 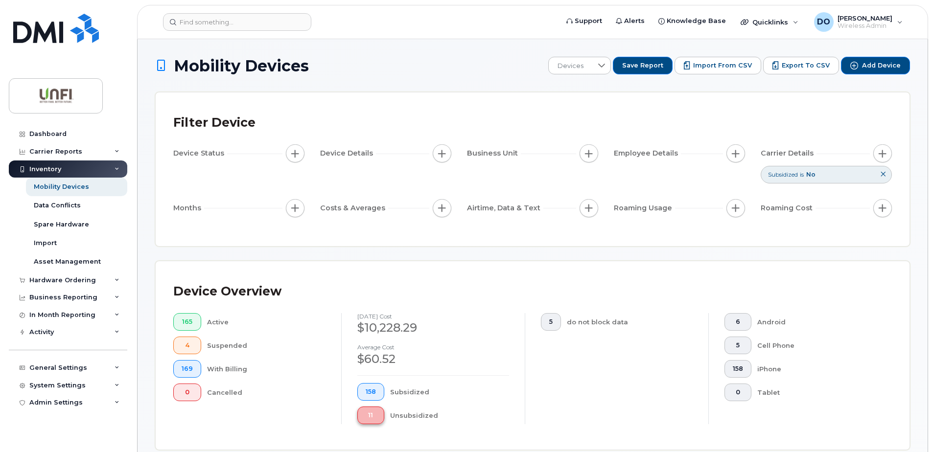 What do you see at coordinates (783, 174) in the screenshot?
I see `span: Subsidized` at bounding box center [783, 174].